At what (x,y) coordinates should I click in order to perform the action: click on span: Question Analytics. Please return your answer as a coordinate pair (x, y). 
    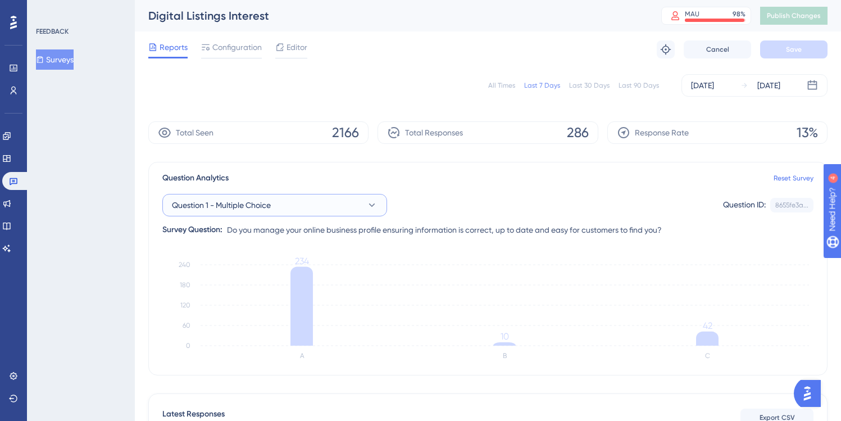
    Looking at the image, I should click on (195, 178).